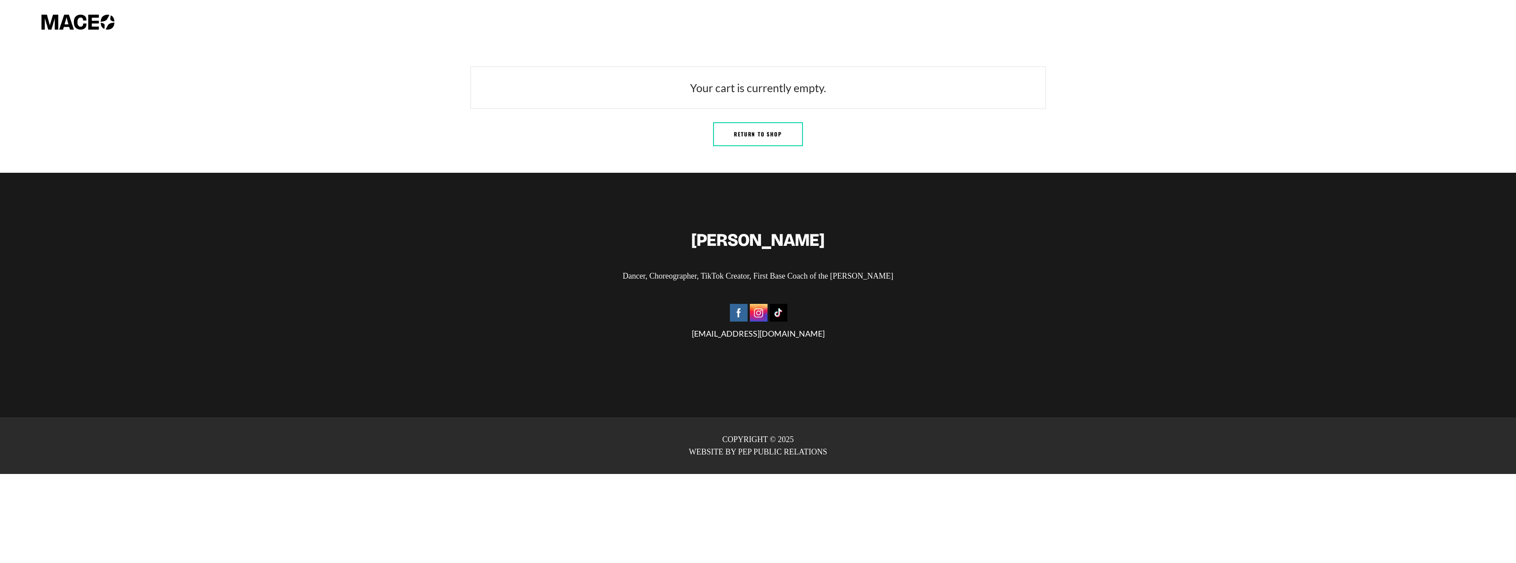 Image resolution: width=1516 pixels, height=563 pixels. What do you see at coordinates (779, 313) in the screenshot?
I see `img: Tiktok` at bounding box center [779, 313].